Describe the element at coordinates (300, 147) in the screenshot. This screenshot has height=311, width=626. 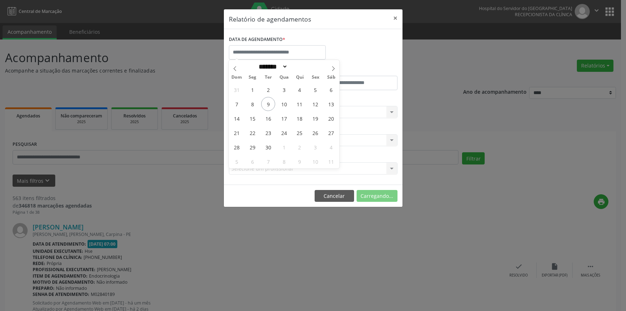
I see `span: Outubro 2, 2025` at that location.